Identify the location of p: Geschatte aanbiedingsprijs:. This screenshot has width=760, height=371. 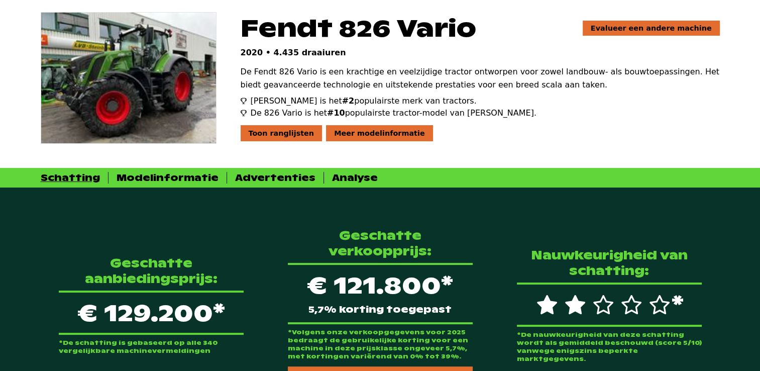
(151, 271).